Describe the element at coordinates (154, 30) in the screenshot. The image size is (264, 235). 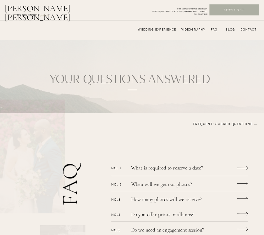
I see `a: wedding experience` at that location.